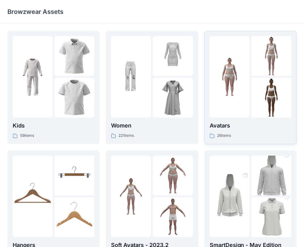  What do you see at coordinates (53, 87) in the screenshot?
I see `a: folder 1folder 2folder 3Kids59items` at bounding box center [53, 87].